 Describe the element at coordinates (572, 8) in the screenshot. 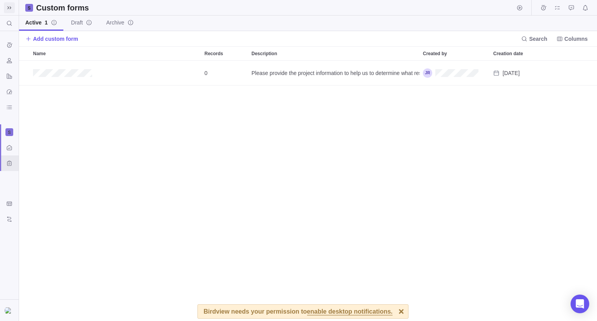

I see `span: Approval requests` at that location.